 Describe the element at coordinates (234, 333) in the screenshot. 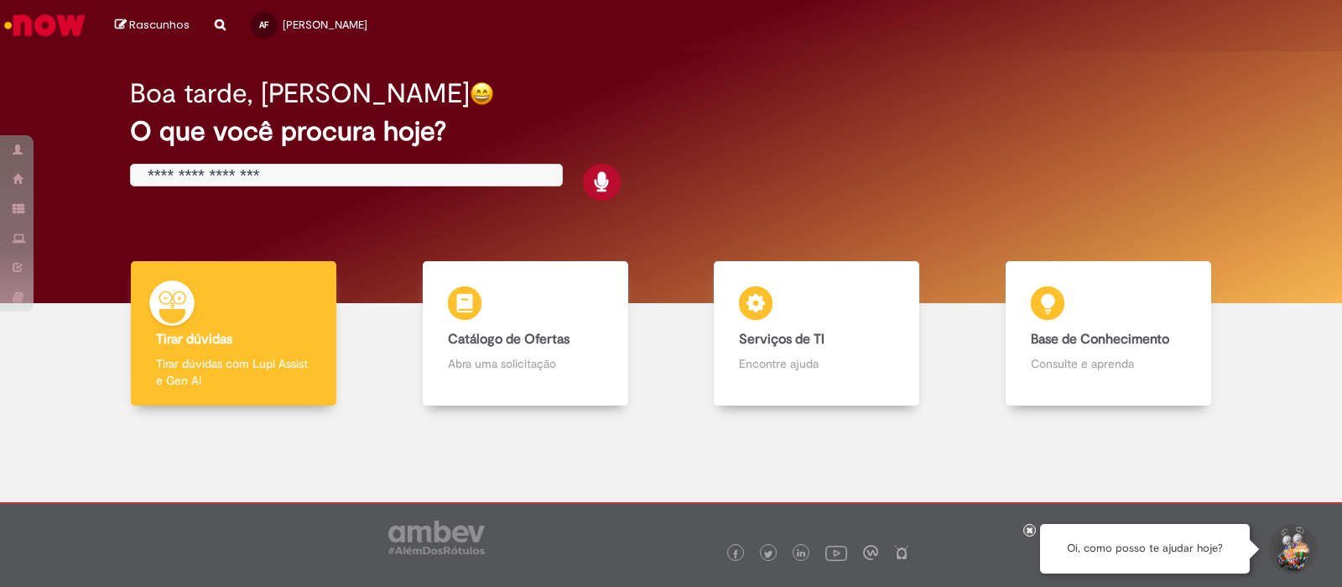

I see `a: Tirar dúvidas Tirar dúvidas com Lupi Assist e Gen Ai` at that location.